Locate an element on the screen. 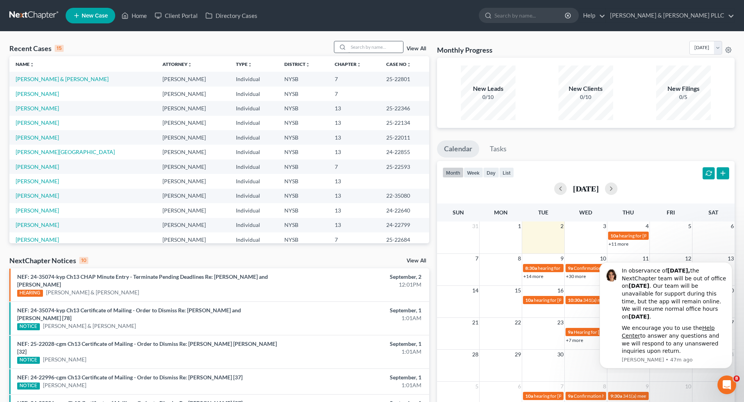 This screenshot has width=744, height=402. a: Help is located at coordinates (592, 16).